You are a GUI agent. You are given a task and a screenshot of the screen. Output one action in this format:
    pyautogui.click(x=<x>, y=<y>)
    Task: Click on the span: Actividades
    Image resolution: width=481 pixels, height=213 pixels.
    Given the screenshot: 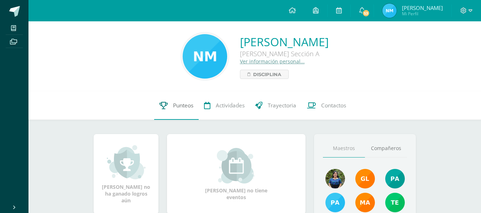 What is the action you would take?
    pyautogui.click(x=230, y=105)
    